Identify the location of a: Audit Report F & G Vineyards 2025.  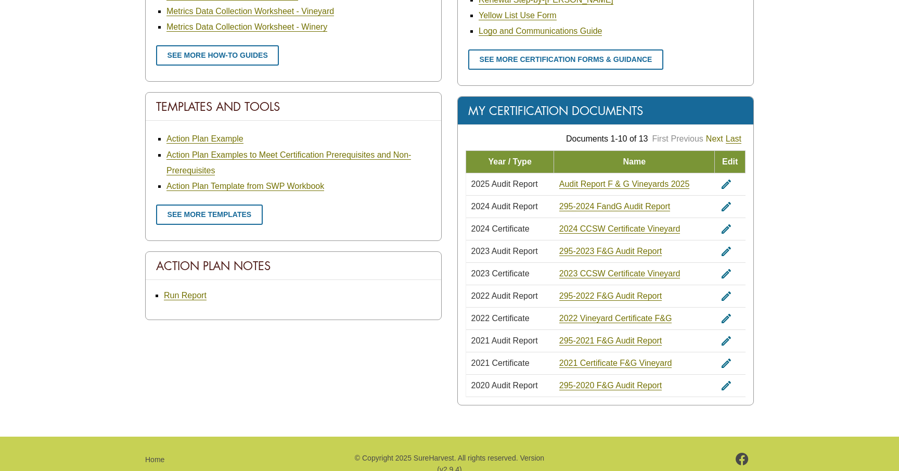
(624, 184).